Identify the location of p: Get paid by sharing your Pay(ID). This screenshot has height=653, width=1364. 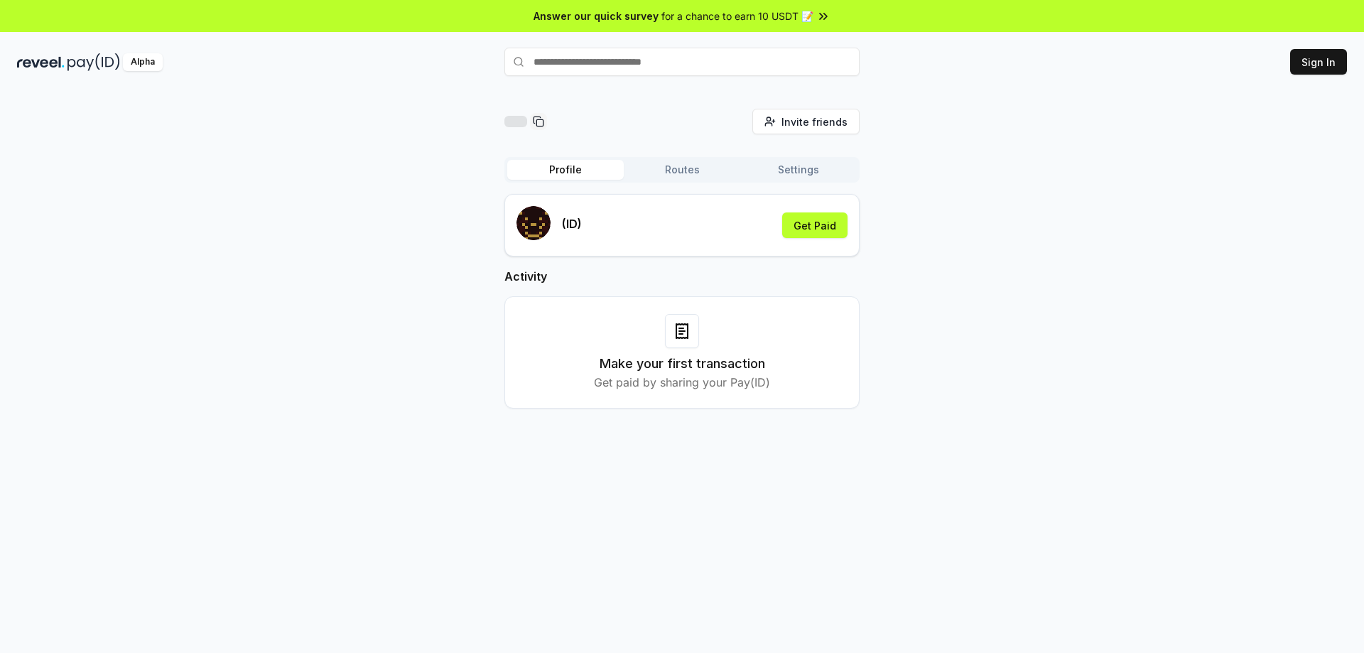
(682, 382).